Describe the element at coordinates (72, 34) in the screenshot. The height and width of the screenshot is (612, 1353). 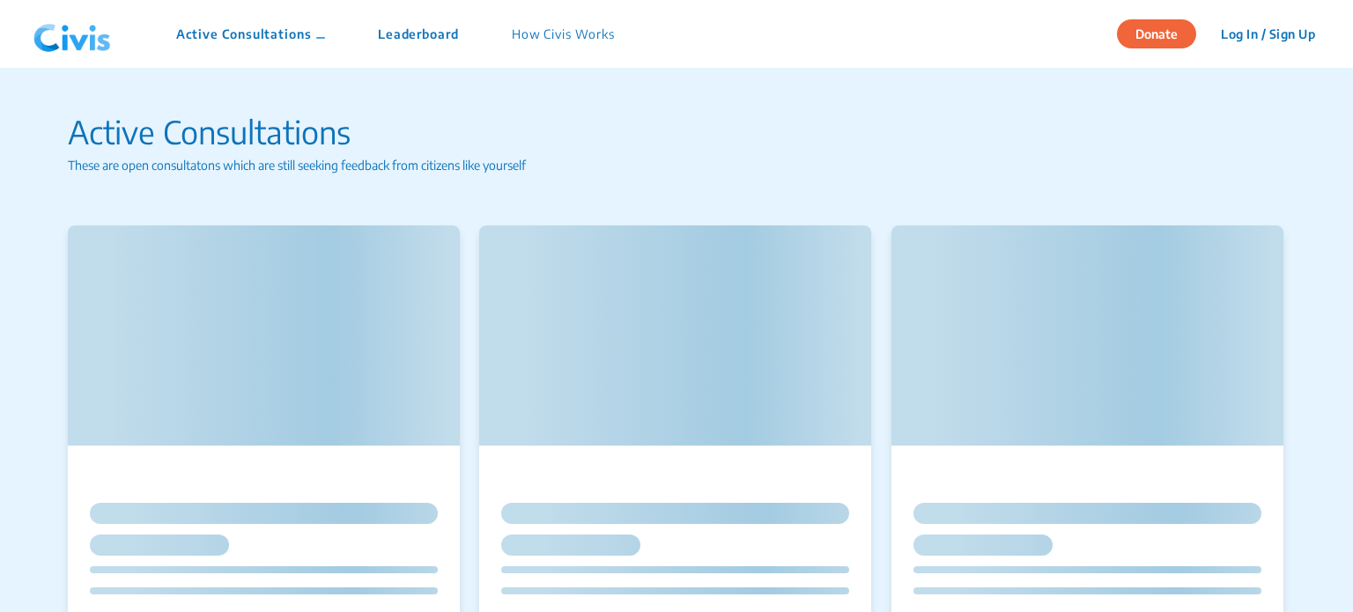
I see `img: navlogo.png` at that location.